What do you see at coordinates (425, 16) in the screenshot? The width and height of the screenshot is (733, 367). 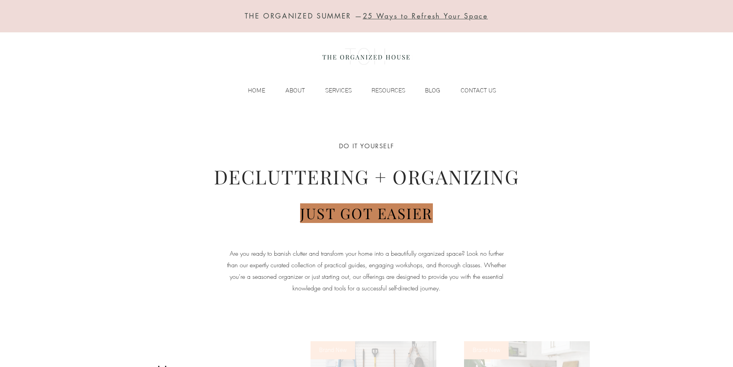 I see `a: 25 Ways to Refresh Your Space` at bounding box center [425, 16].